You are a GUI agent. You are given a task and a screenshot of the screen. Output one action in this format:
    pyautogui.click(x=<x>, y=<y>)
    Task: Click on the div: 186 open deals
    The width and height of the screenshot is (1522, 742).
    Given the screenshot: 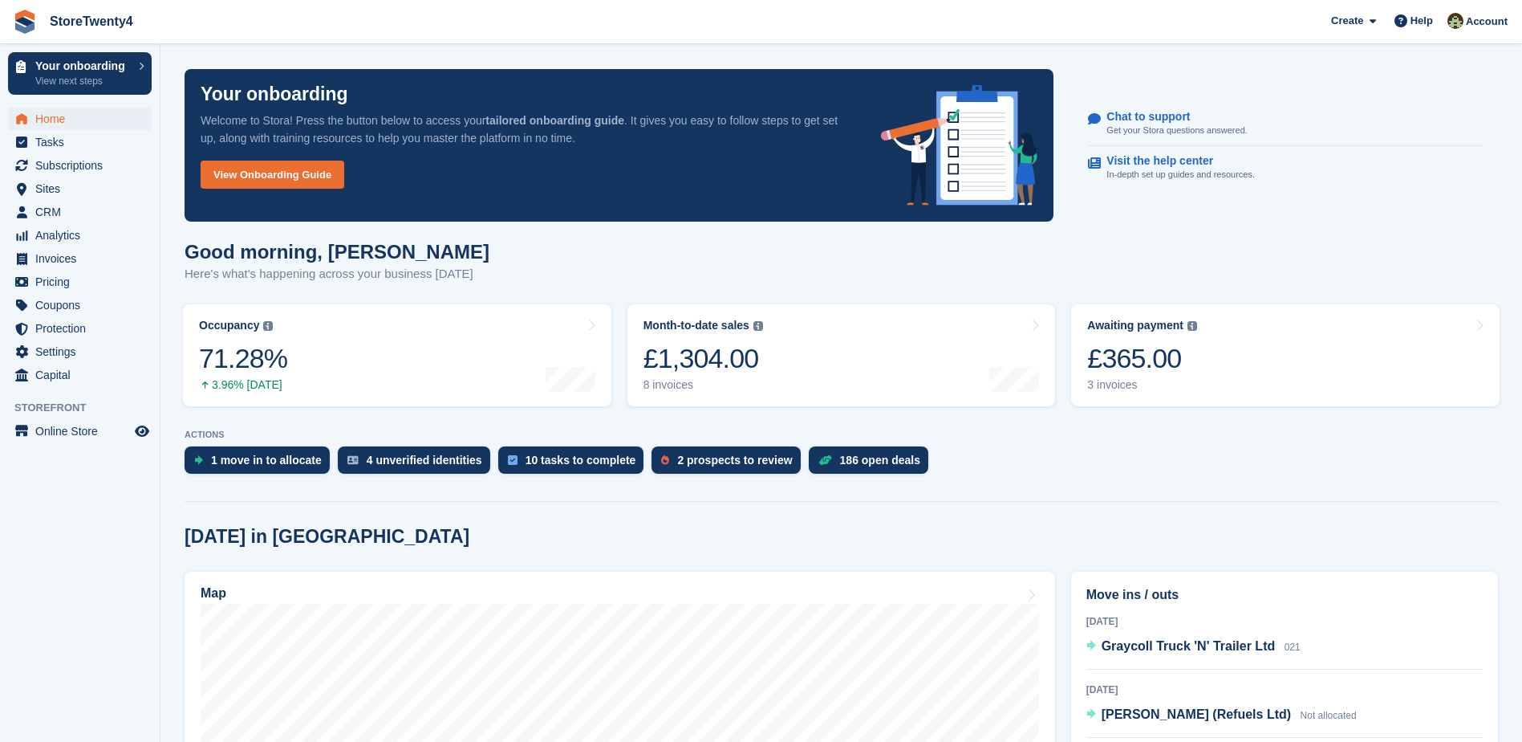 What is the action you would take?
    pyautogui.click(x=880, y=460)
    